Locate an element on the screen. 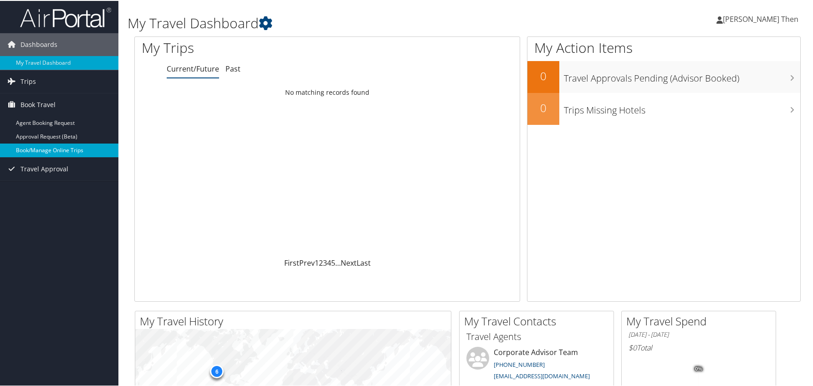  a: 1 is located at coordinates (317, 262).